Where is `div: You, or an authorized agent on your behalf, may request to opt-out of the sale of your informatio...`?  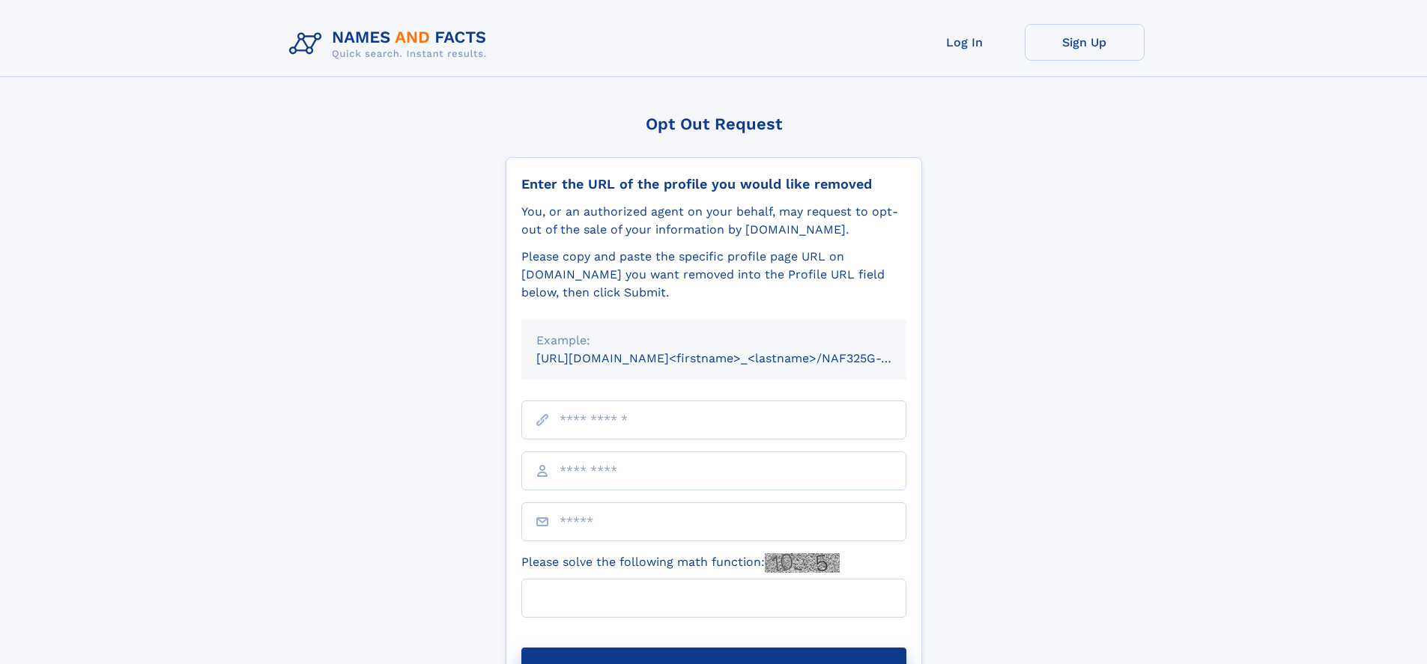 div: You, or an authorized agent on your behalf, may request to opt-out of the sale of your informatio... is located at coordinates (714, 221).